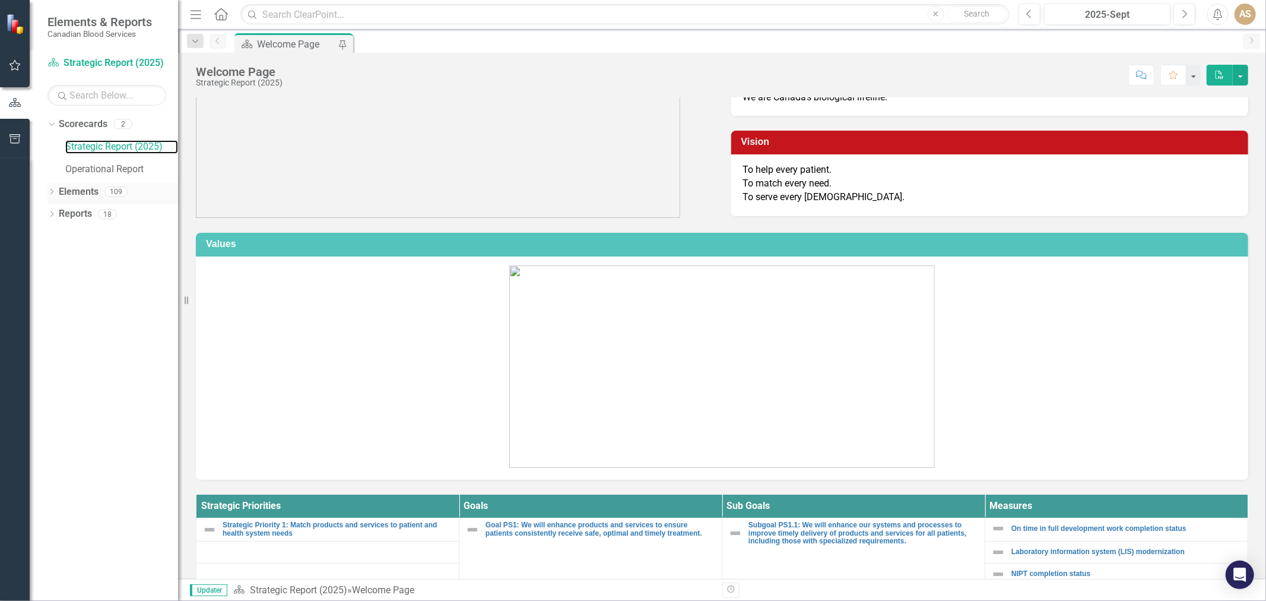 The height and width of the screenshot is (601, 1266). Describe the element at coordinates (601, 529) in the screenshot. I see `a: Goal PS1: We will enhance products and services to ensure patients consistently receive safe, opt...` at that location.